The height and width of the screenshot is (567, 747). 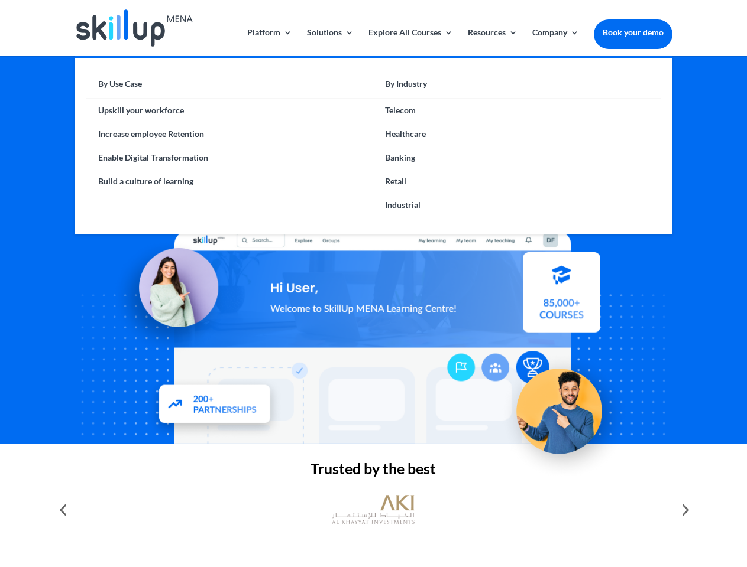 I want to click on img: Courses library - SkillUp MENA, so click(x=561, y=297).